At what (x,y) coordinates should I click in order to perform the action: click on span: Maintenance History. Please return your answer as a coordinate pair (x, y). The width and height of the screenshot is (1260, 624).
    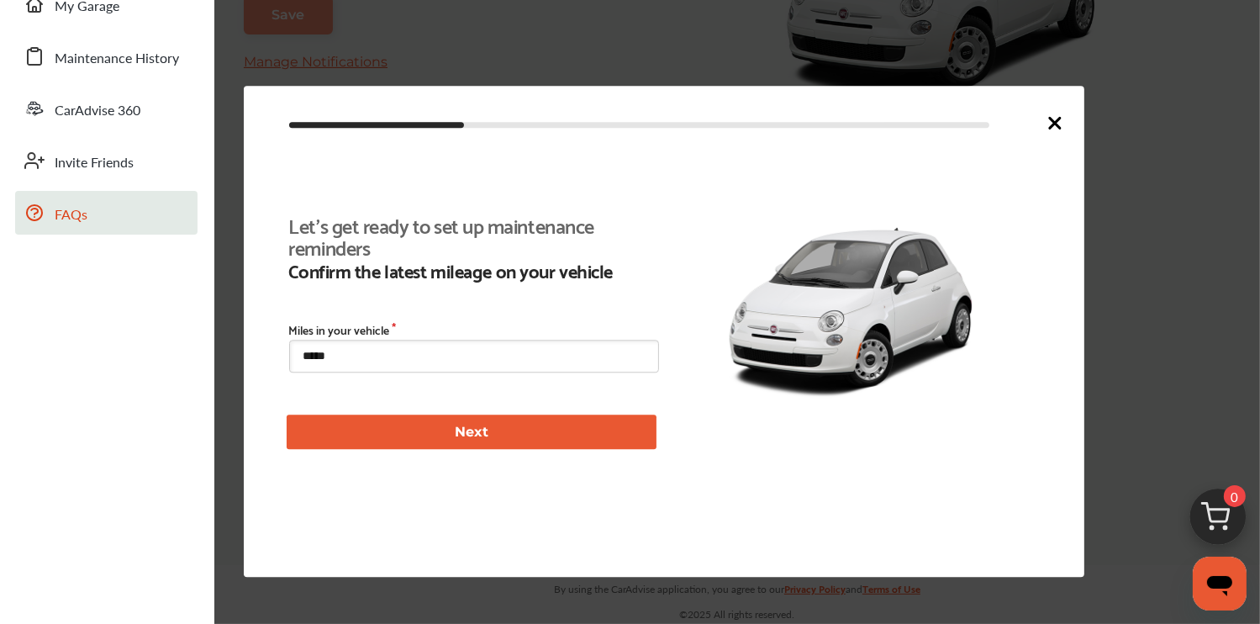
    Looking at the image, I should click on (117, 59).